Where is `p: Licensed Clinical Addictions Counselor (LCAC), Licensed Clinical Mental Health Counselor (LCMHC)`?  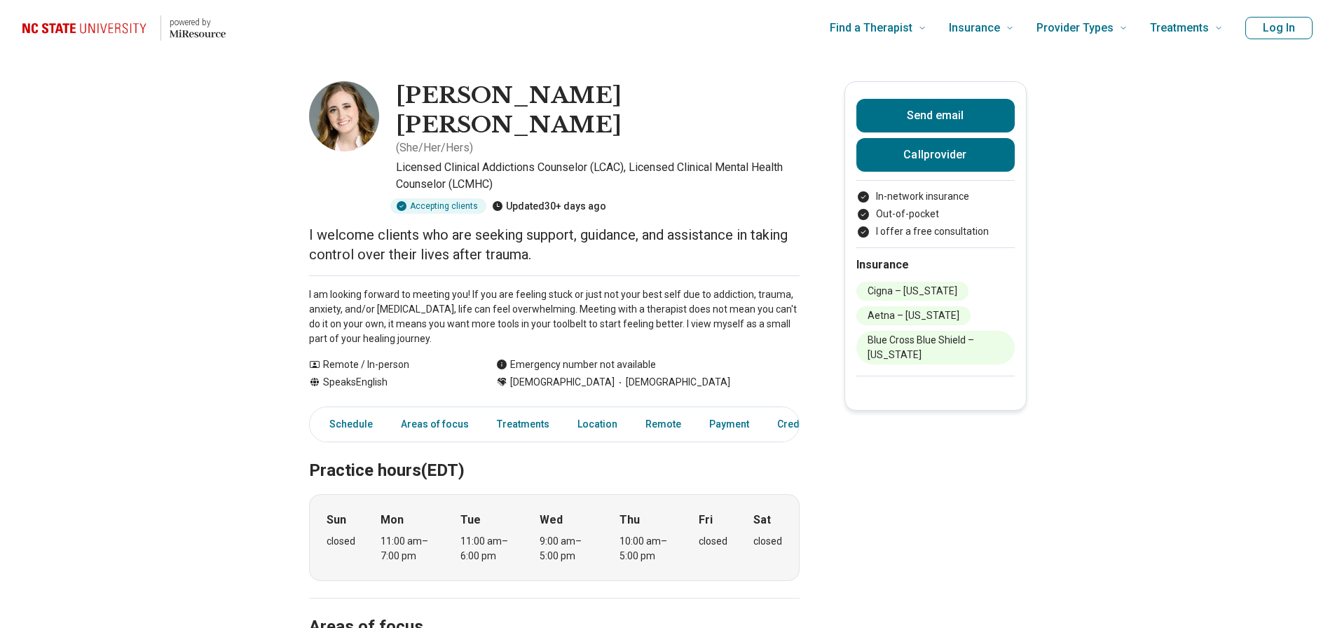 p: Licensed Clinical Addictions Counselor (LCAC), Licensed Clinical Mental Health Counselor (LCMHC) is located at coordinates (598, 176).